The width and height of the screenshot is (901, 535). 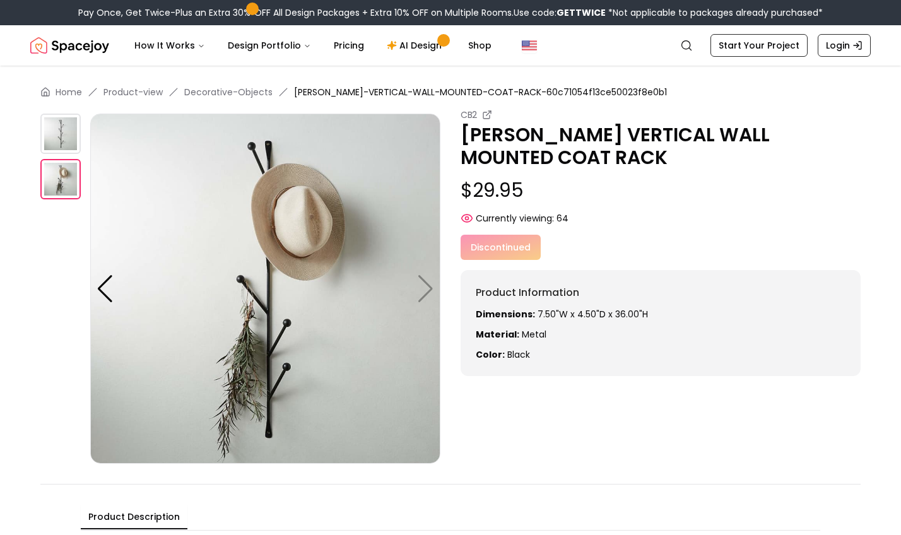 I want to click on b: GETTWICE, so click(x=581, y=13).